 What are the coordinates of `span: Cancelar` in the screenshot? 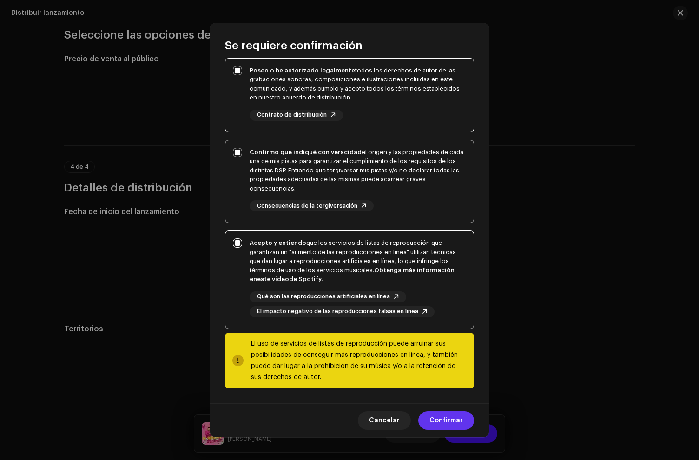 It's located at (384, 421).